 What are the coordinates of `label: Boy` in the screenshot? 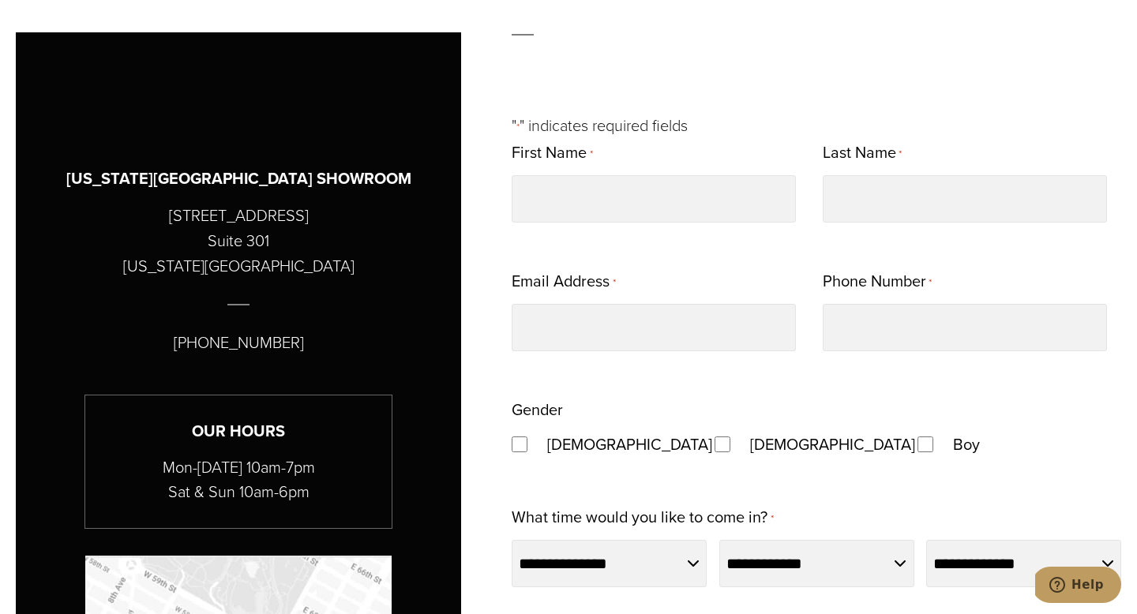 It's located at (967, 445).